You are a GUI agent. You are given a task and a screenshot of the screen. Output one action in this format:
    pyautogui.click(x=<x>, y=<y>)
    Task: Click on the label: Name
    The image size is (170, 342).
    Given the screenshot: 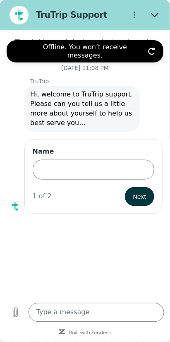 What is the action you would take?
    pyautogui.click(x=94, y=151)
    